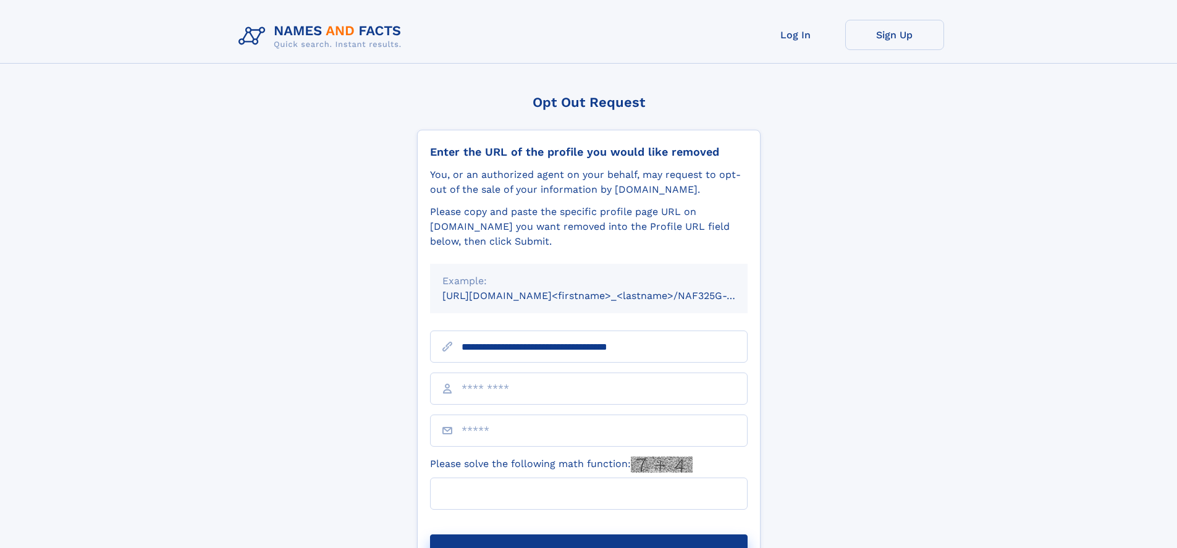  I want to click on label: Please solve the following math function:, so click(561, 465).